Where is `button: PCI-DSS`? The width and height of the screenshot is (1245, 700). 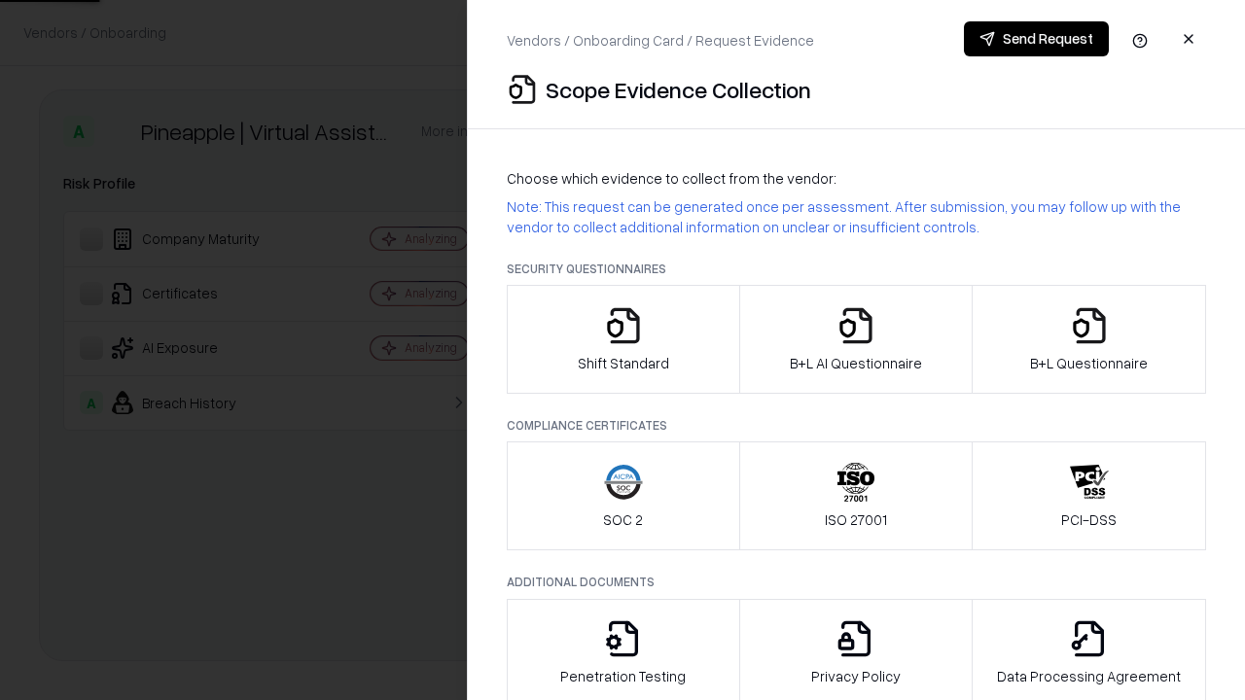 button: PCI-DSS is located at coordinates (1088, 496).